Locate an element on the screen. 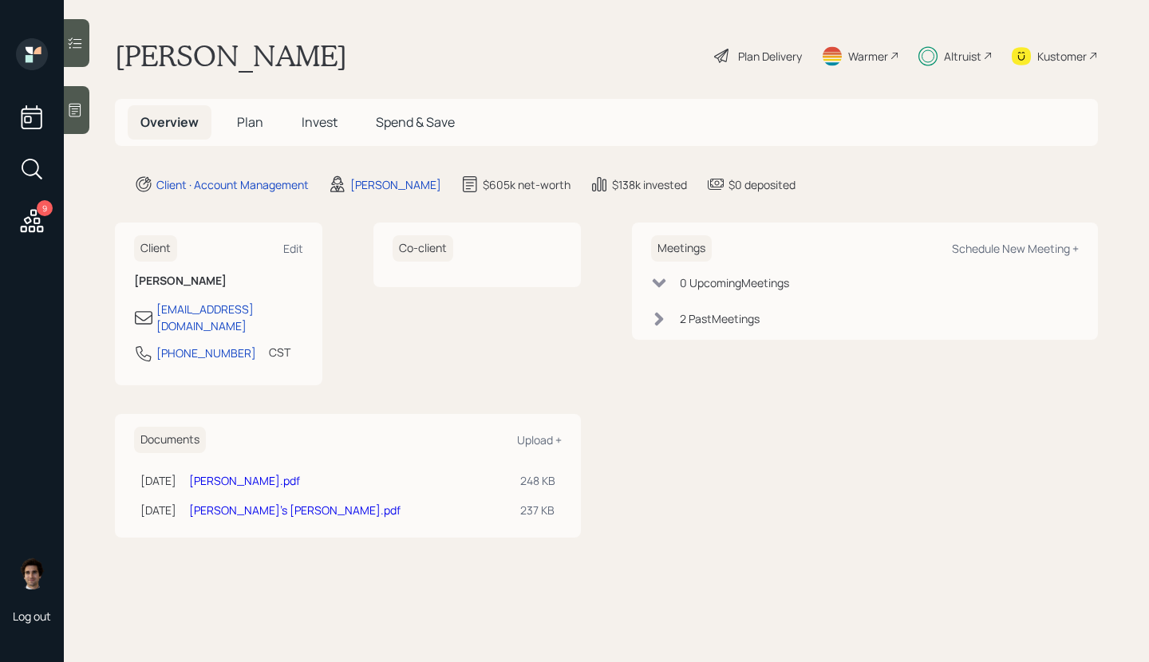  div: Client · Account Management is located at coordinates (232, 184).